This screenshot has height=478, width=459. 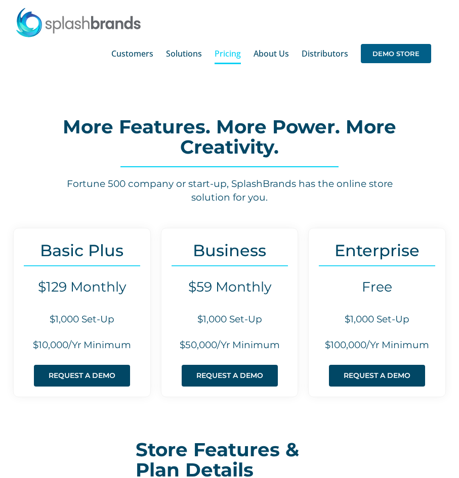 I want to click on a: Distributors, so click(x=325, y=54).